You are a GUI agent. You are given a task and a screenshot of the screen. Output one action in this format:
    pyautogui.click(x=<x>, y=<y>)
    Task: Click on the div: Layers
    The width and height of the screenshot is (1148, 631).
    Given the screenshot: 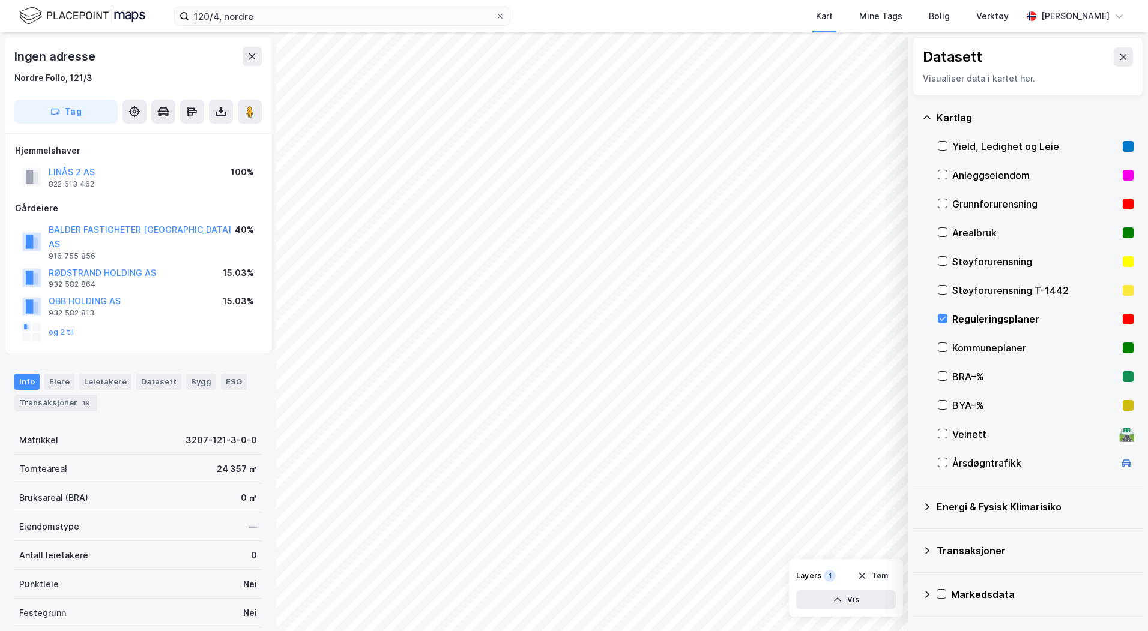 What is the action you would take?
    pyautogui.click(x=808, y=576)
    